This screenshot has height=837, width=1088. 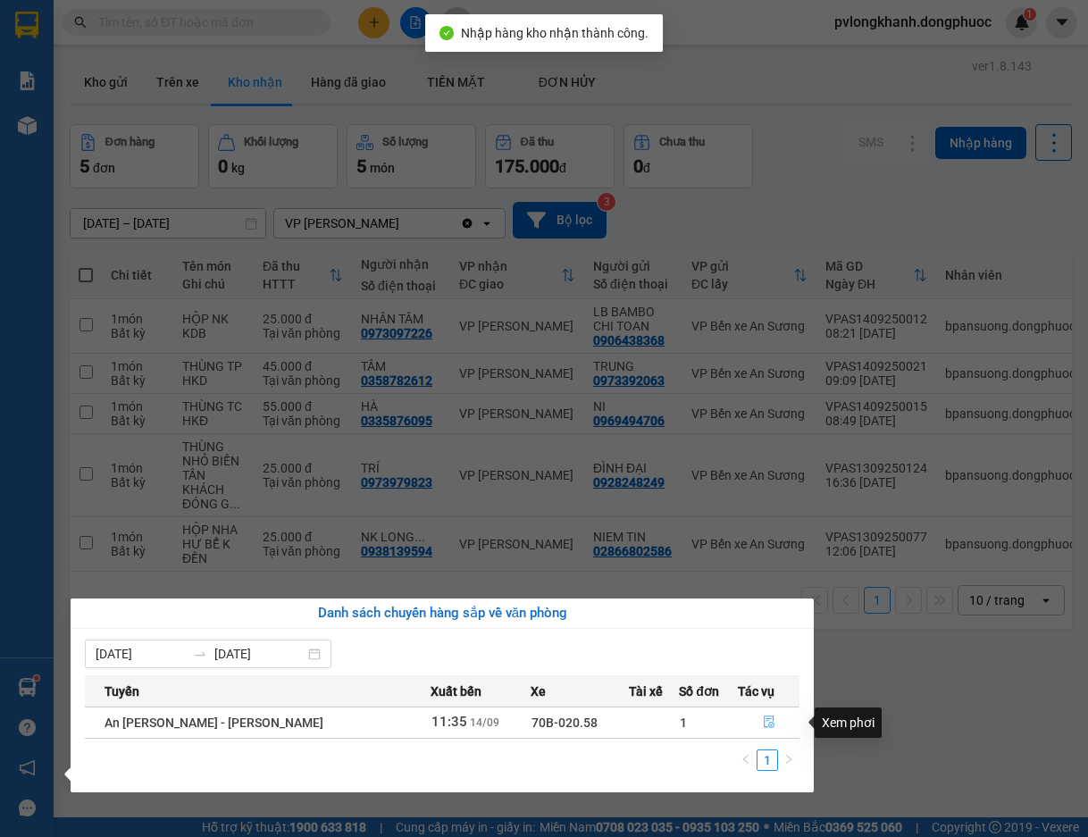 I want to click on li: 1, so click(x=767, y=760).